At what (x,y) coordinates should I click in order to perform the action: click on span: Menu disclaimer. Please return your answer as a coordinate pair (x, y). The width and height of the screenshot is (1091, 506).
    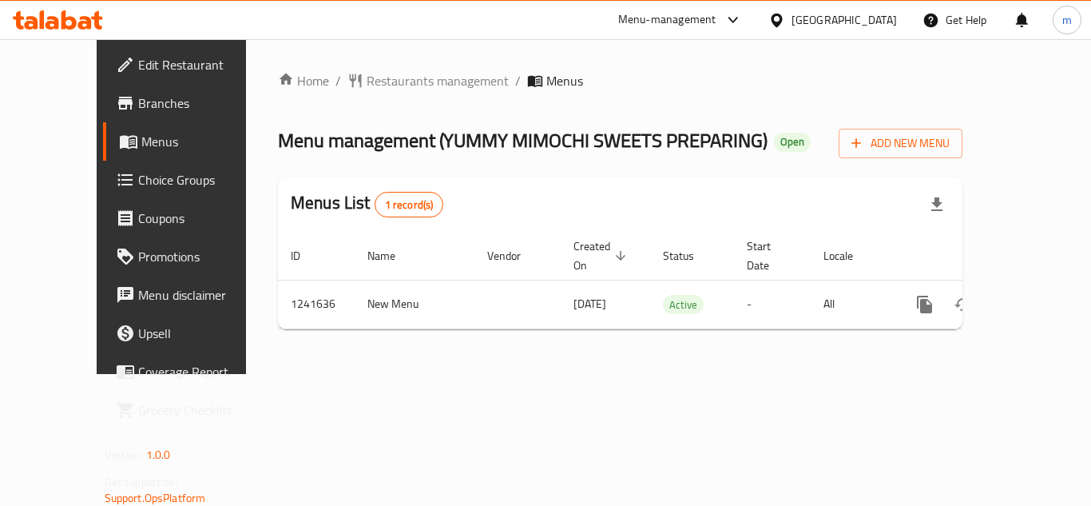
    Looking at the image, I should click on (202, 295).